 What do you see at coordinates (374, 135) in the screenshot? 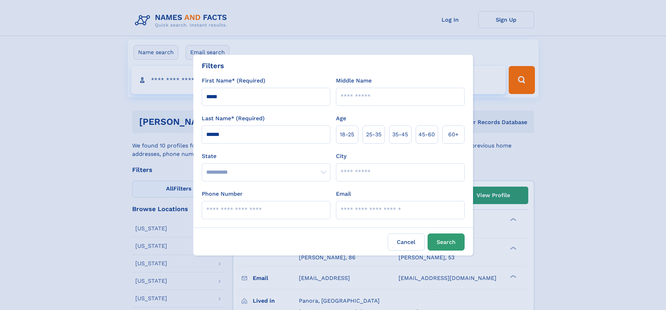
I see `span: 25‑35` at bounding box center [374, 135].